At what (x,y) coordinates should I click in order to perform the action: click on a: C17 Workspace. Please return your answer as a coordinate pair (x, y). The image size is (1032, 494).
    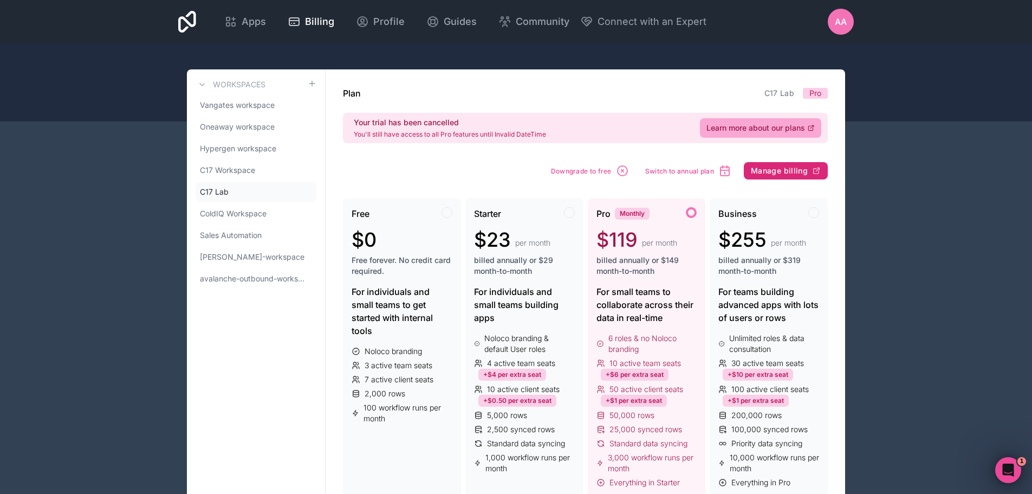
    Looking at the image, I should click on (256, 170).